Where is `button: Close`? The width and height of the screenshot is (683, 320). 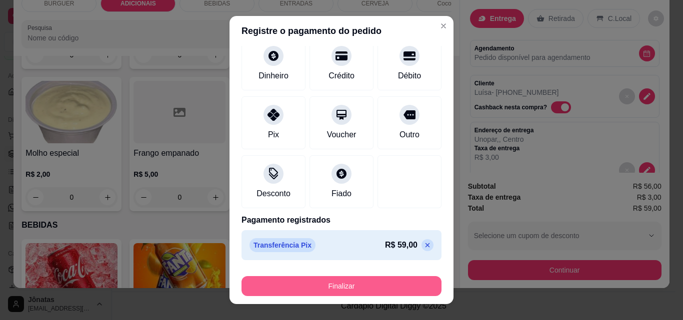 button: Close is located at coordinates (443, 26).